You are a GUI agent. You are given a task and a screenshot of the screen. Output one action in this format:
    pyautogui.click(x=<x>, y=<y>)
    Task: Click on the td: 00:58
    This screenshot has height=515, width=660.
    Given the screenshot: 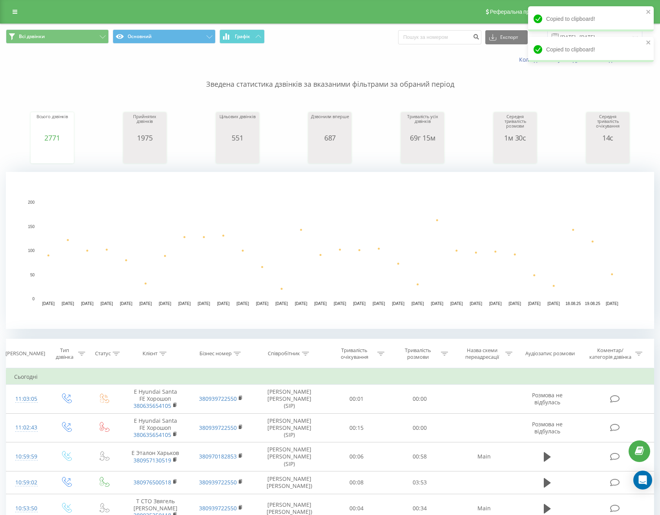 What is the action you would take?
    pyautogui.click(x=420, y=457)
    